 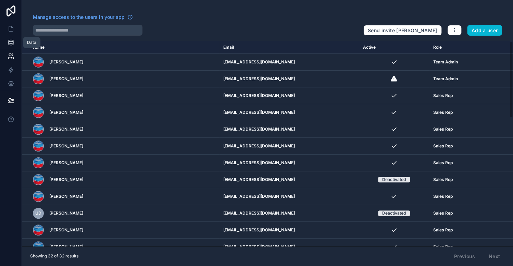 I want to click on th: Role, so click(x=458, y=47).